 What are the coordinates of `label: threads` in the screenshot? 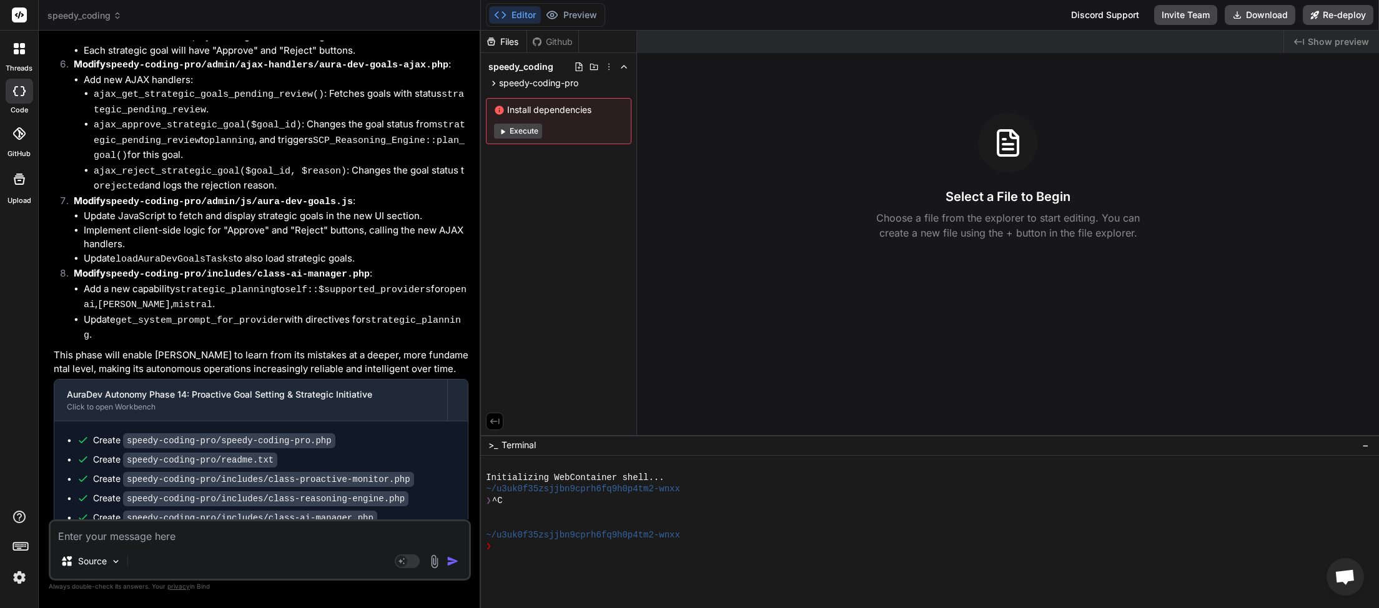 It's located at (19, 68).